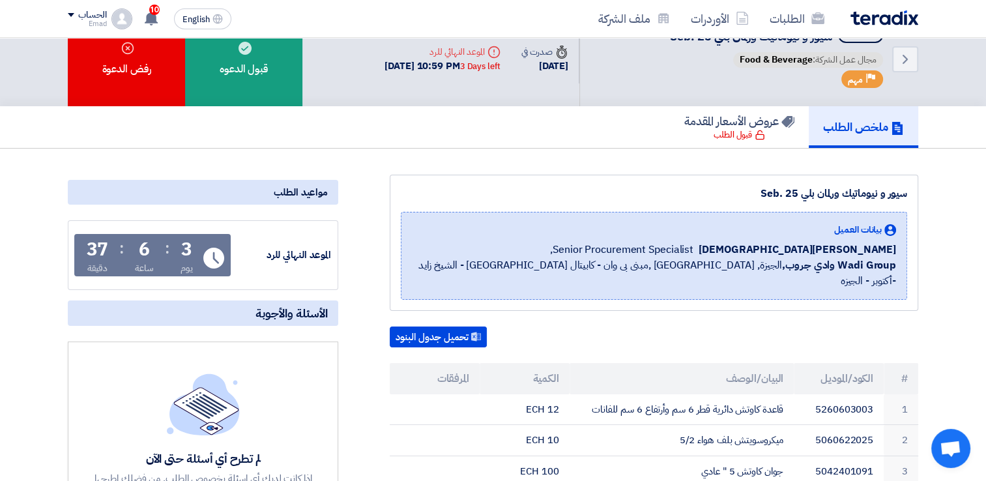 This screenshot has width=986, height=481. Describe the element at coordinates (839, 409) in the screenshot. I see `td: 5260603003` at that location.